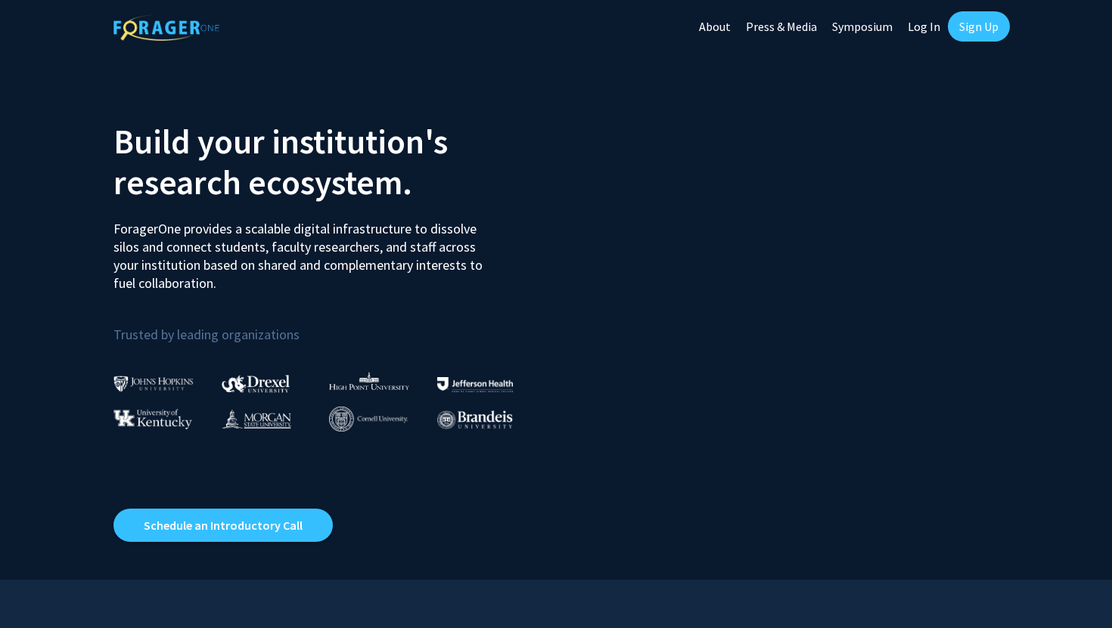  Describe the element at coordinates (329, 162) in the screenshot. I see `h2: Build your institution's research ecosystem.` at that location.